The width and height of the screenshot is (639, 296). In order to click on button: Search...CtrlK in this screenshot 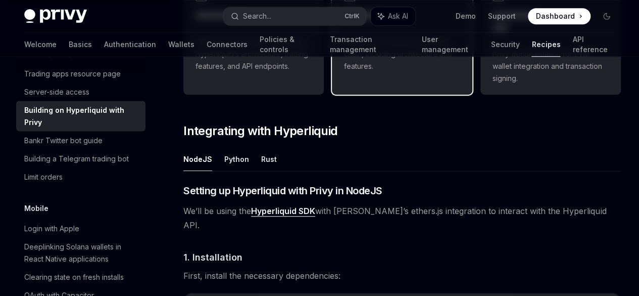, I will do `click(295, 16)`.